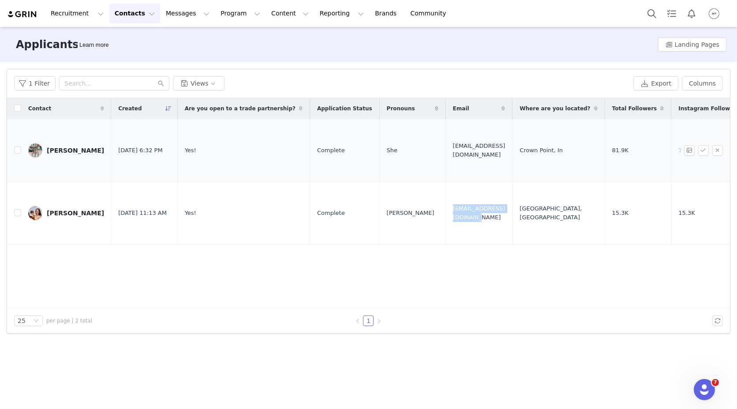 Image resolution: width=737 pixels, height=409 pixels. Describe the element at coordinates (714, 14) in the screenshot. I see `img: ea949c7e-d333-4bc0-b5e9-e498a516b19a.png` at that location.